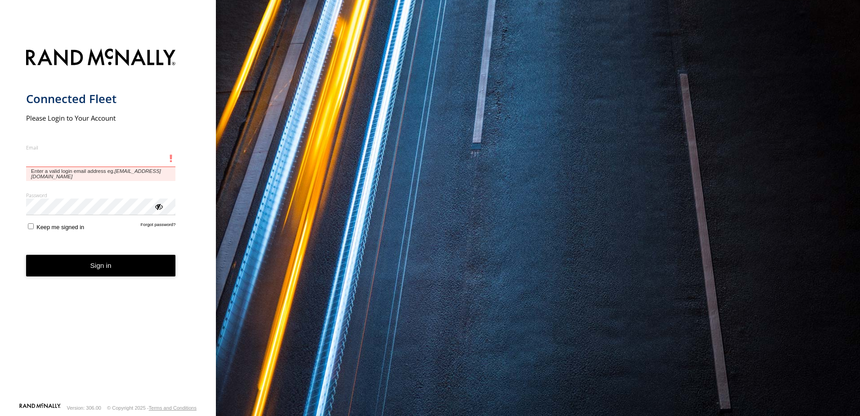  What do you see at coordinates (173, 408) in the screenshot?
I see `a: Terms and Conditions` at bounding box center [173, 408].